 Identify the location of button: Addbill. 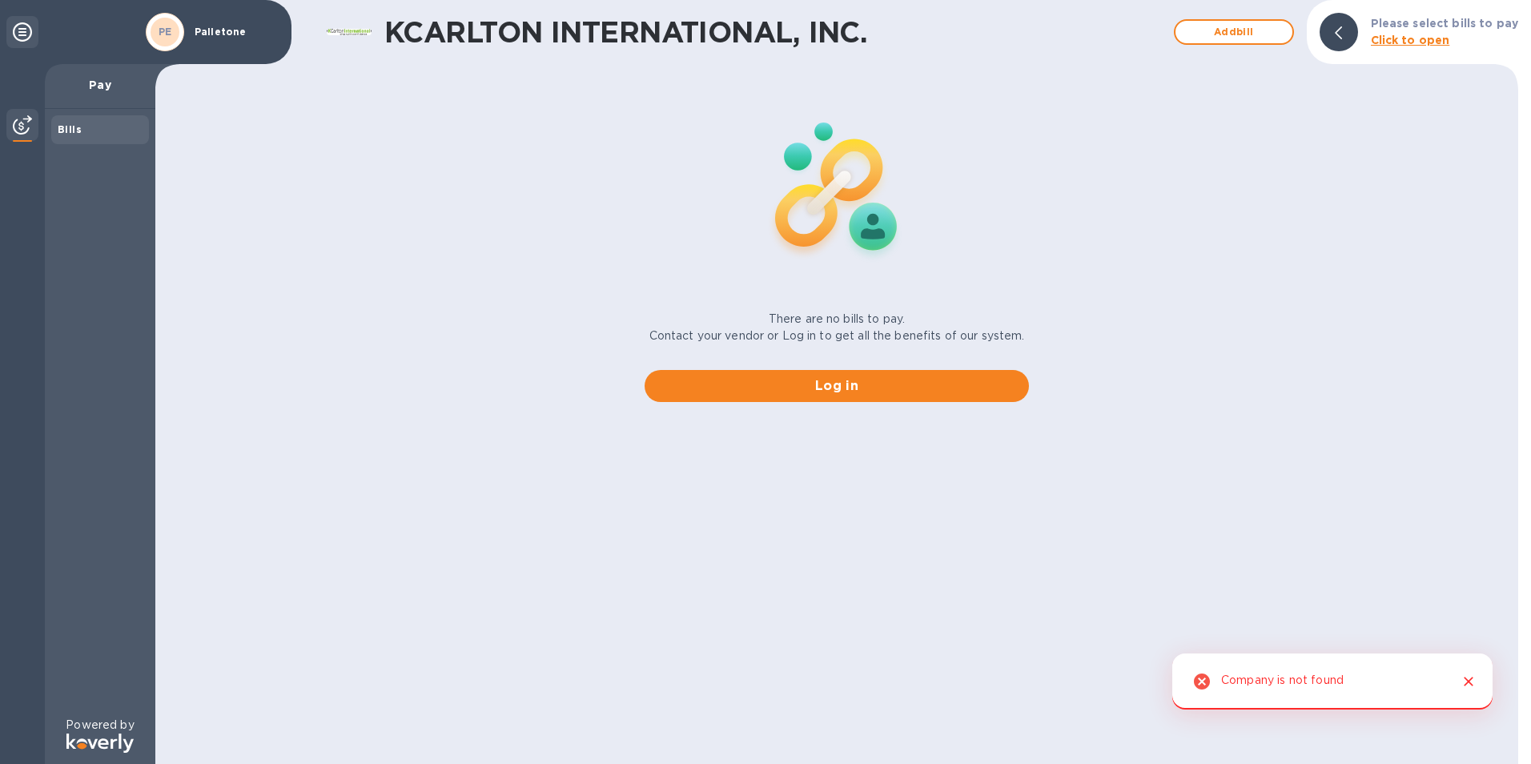
(1234, 32).